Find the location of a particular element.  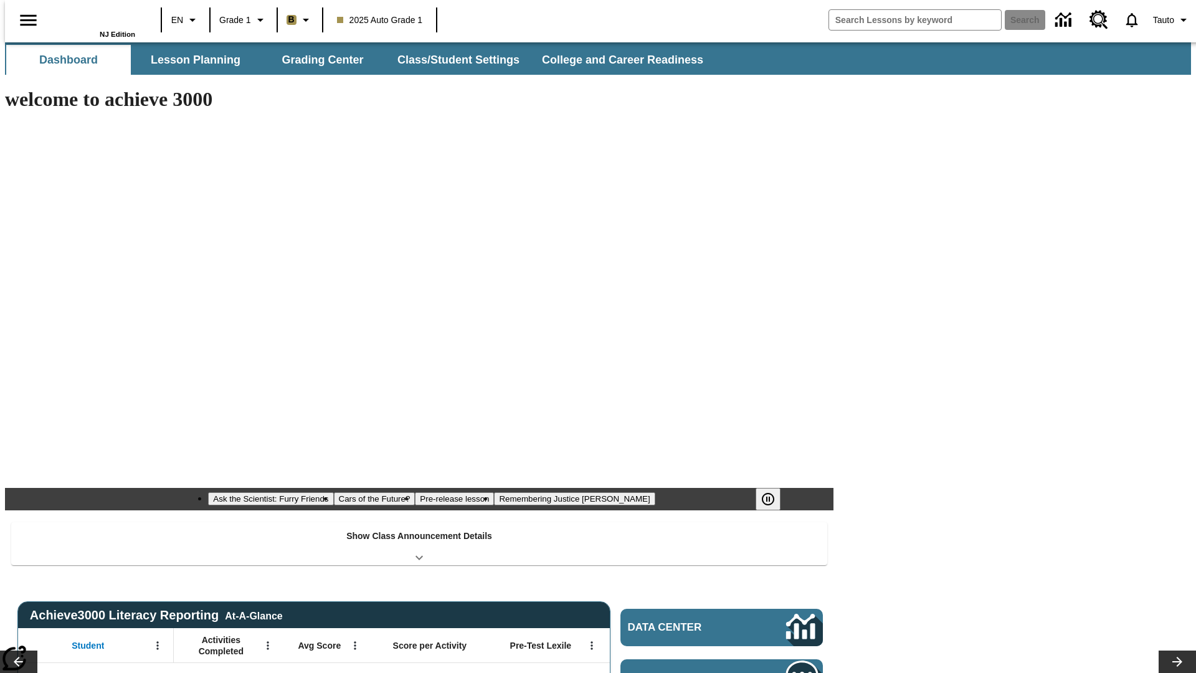

button: Class/Student Settings is located at coordinates (459, 60).